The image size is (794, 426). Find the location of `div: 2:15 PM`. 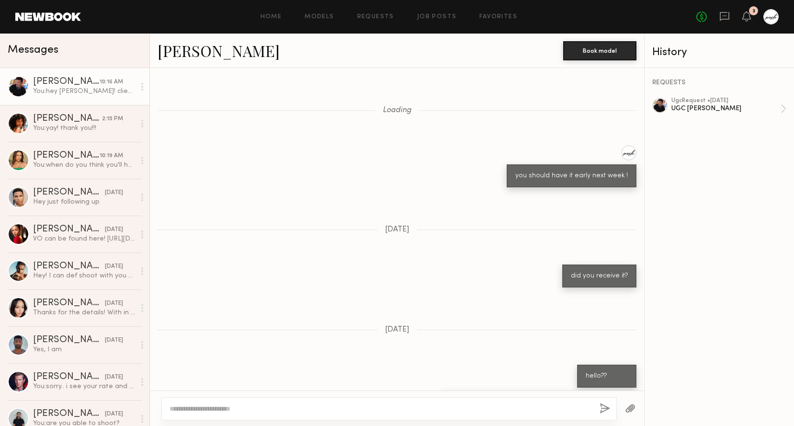

div: 2:15 PM is located at coordinates (113, 119).